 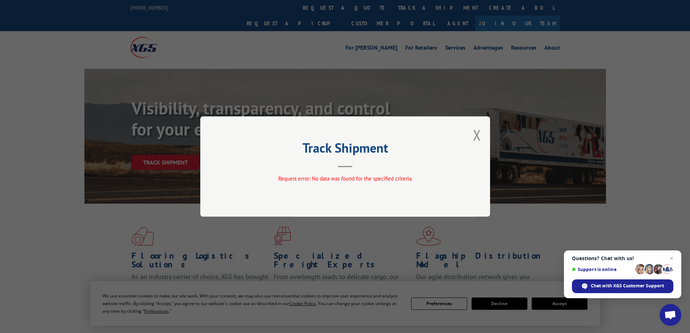 I want to click on span: Request error: No data was found for the specified criteria., so click(x=345, y=178).